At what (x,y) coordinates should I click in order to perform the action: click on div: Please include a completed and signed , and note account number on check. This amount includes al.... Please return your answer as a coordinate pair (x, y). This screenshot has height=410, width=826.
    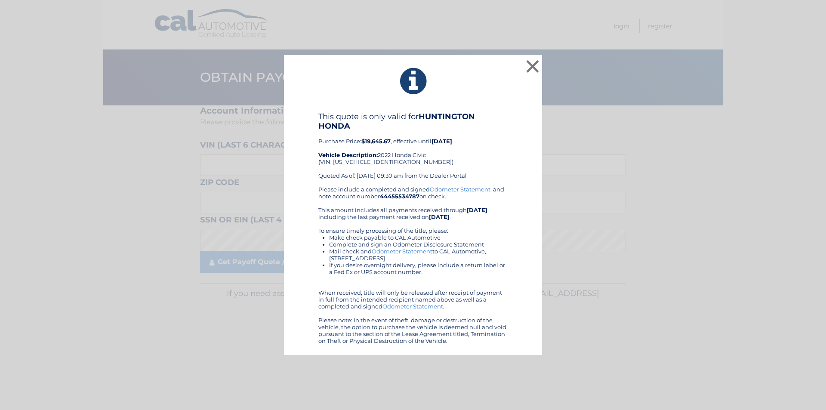
    Looking at the image, I should click on (413, 265).